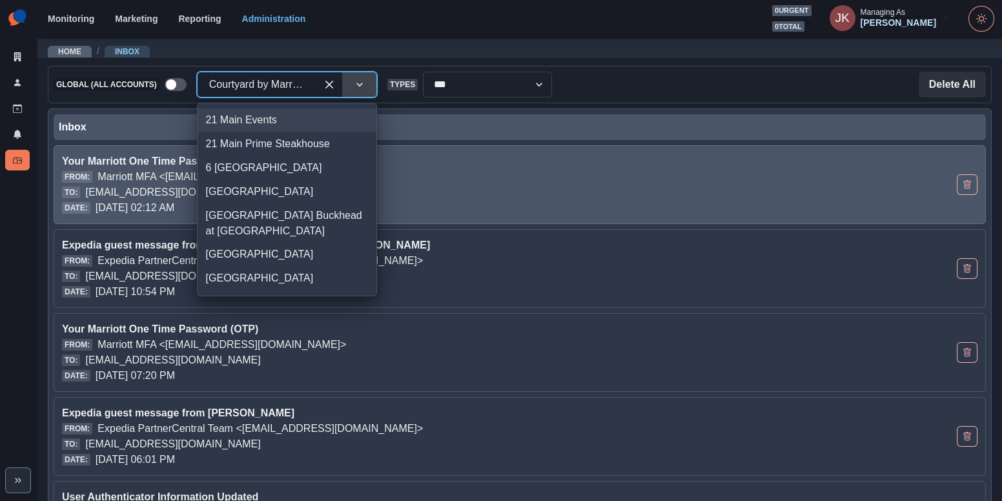 The image size is (1002, 501). What do you see at coordinates (287, 120) in the screenshot?
I see `div: 21 Main Events` at bounding box center [287, 120].